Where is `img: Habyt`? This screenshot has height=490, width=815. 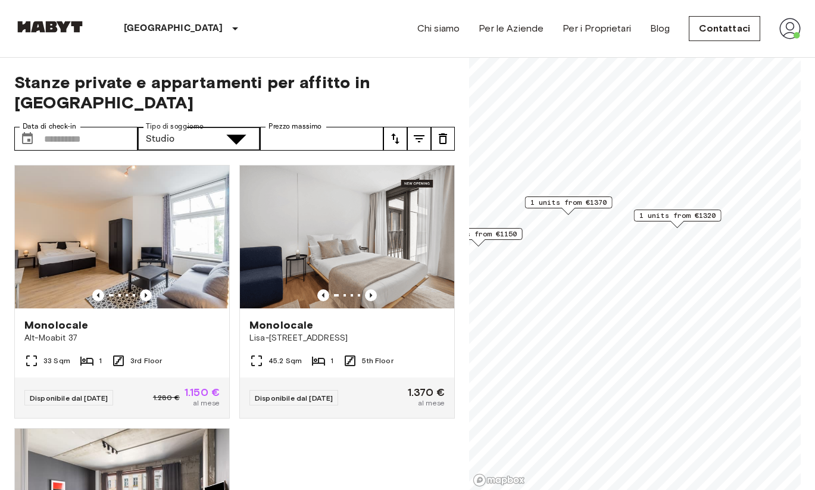 img: Habyt is located at coordinates (50, 27).